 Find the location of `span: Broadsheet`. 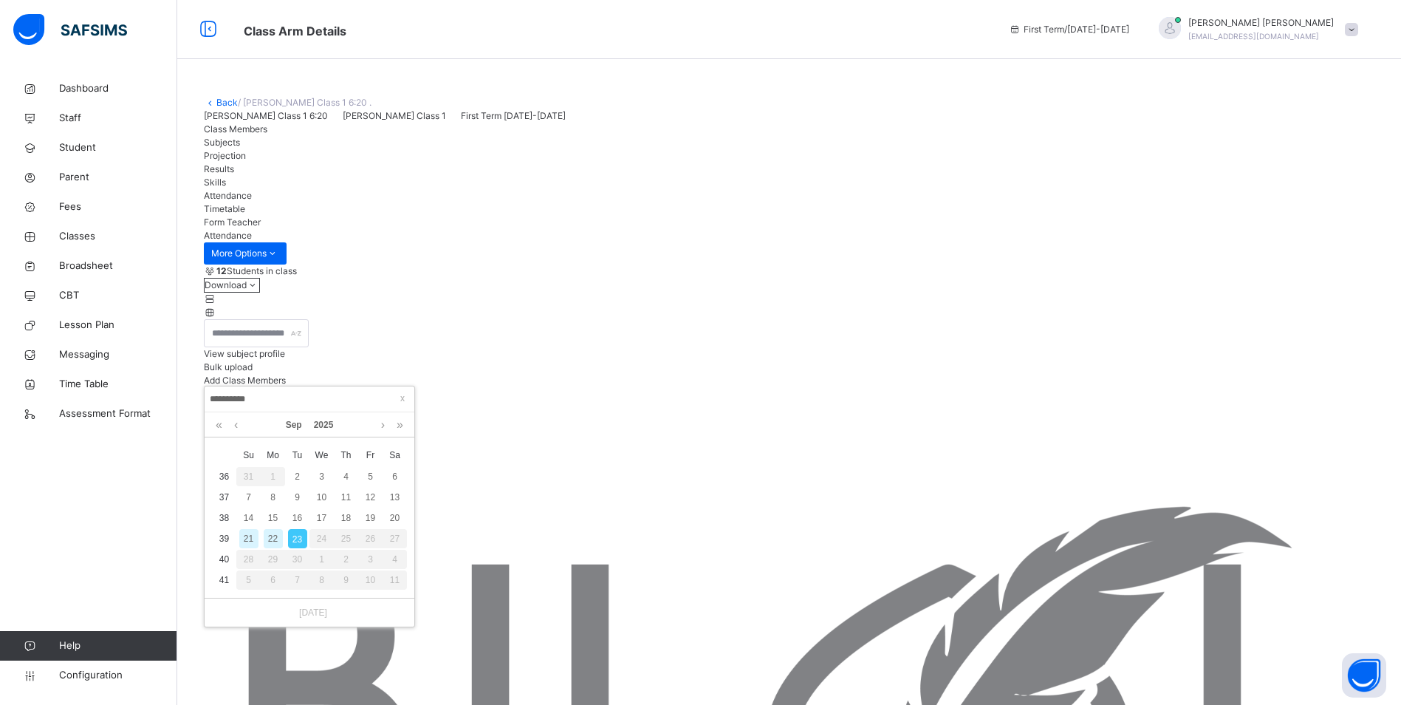

span: Broadsheet is located at coordinates (118, 266).